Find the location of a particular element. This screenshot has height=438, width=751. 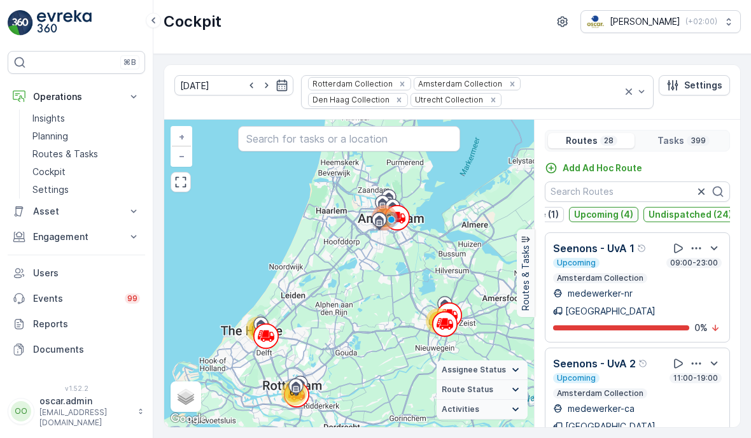

p: 28 is located at coordinates (609, 141).